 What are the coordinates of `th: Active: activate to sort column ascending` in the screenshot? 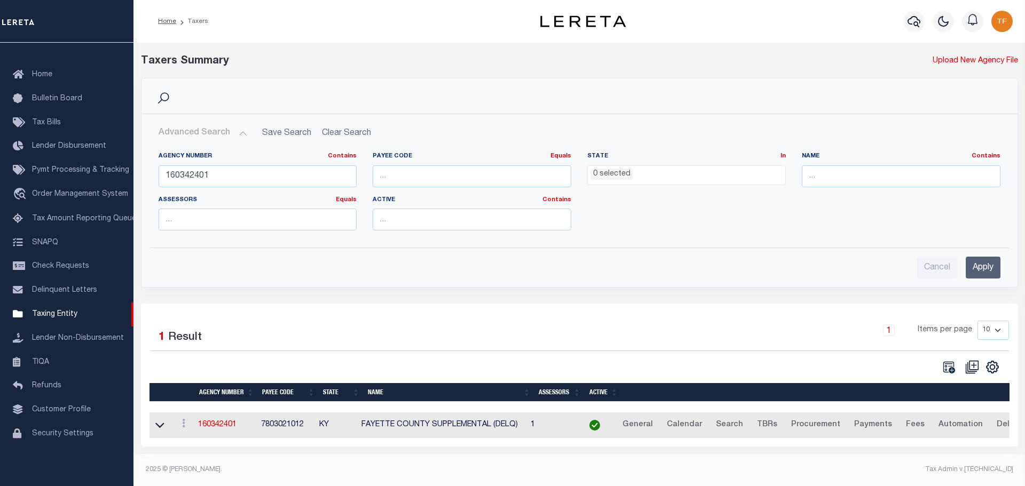 It's located at (603, 392).